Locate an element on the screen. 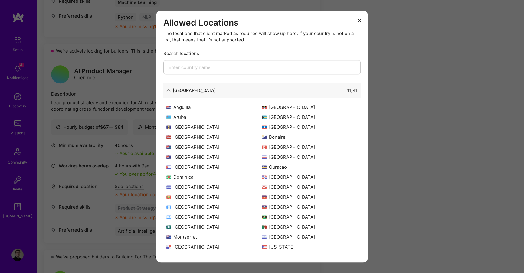 The image size is (524, 273). div: The locations that client marked as required will show up here. If your country is not on a list,... is located at coordinates (262, 37).